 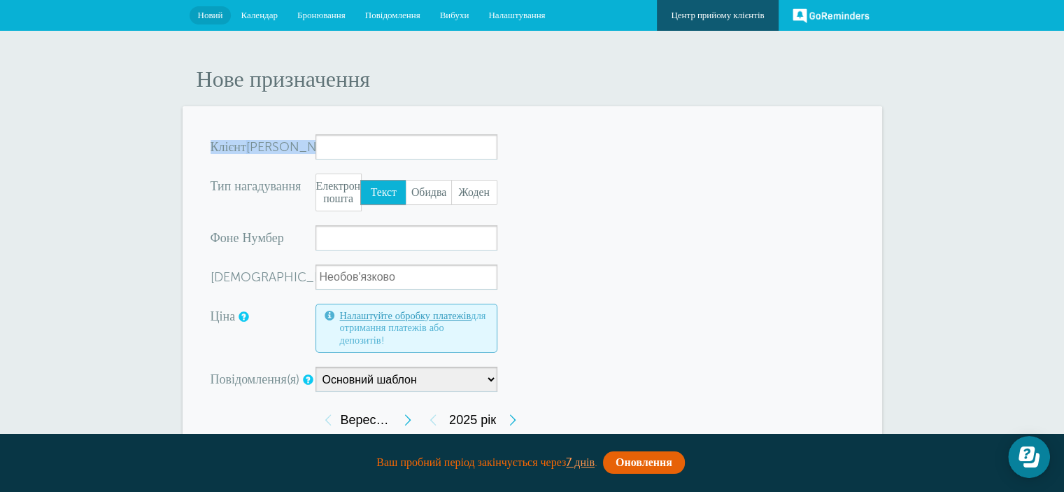 I want to click on a: Новий, so click(x=211, y=15).